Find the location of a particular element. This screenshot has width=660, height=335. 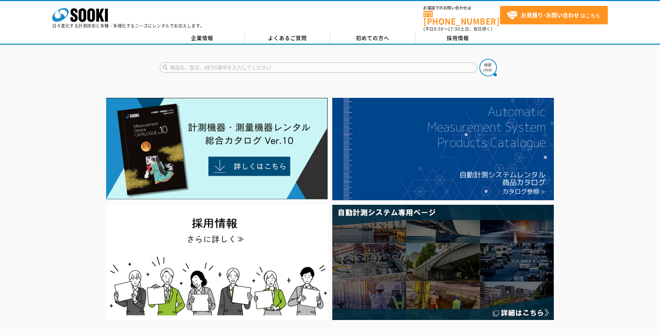

span: はこちら is located at coordinates (553, 15).